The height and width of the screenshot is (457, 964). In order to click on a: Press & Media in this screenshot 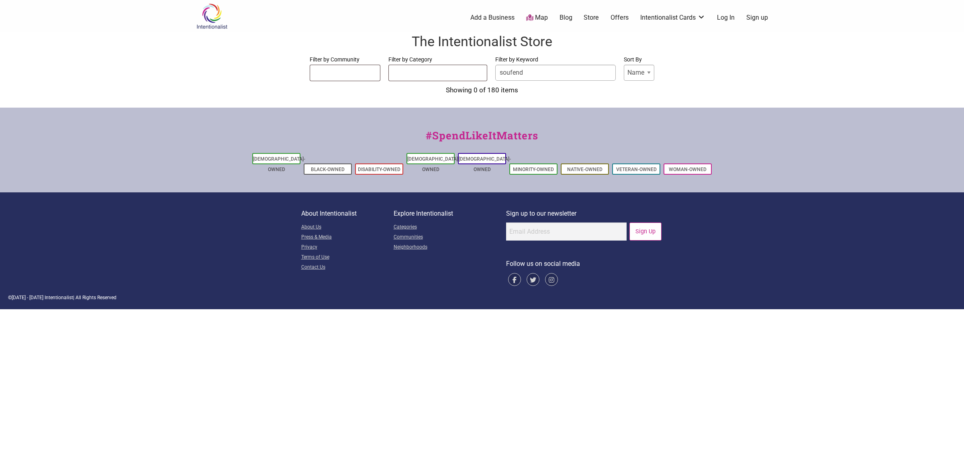, I will do `click(347, 237)`.